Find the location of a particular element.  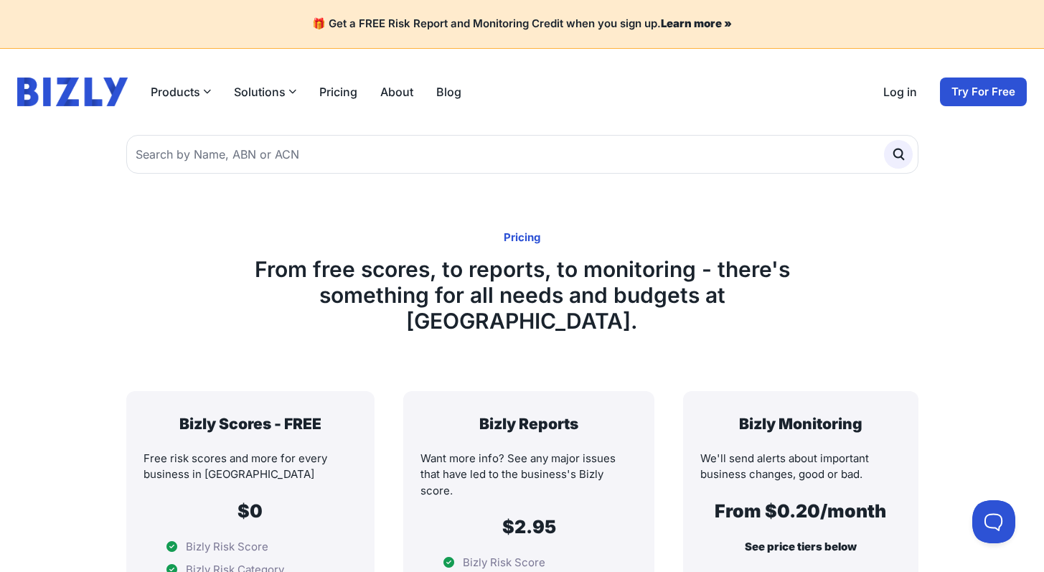

p: See price tiers below is located at coordinates (800, 547).